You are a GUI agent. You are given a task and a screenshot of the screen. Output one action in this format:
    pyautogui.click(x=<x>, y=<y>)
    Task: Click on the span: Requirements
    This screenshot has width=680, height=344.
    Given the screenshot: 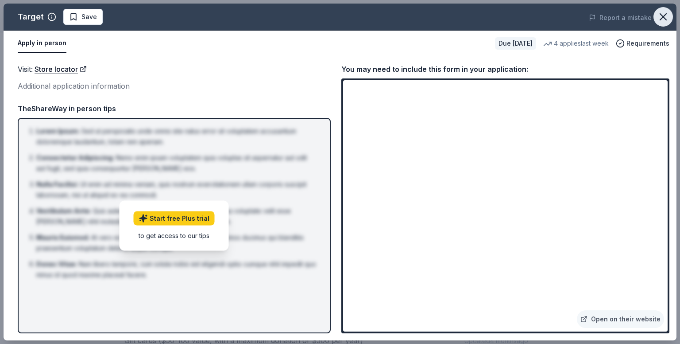 What is the action you would take?
    pyautogui.click(x=648, y=43)
    